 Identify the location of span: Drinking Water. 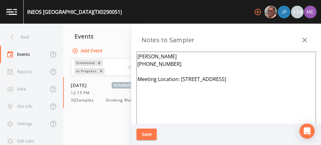
(121, 100).